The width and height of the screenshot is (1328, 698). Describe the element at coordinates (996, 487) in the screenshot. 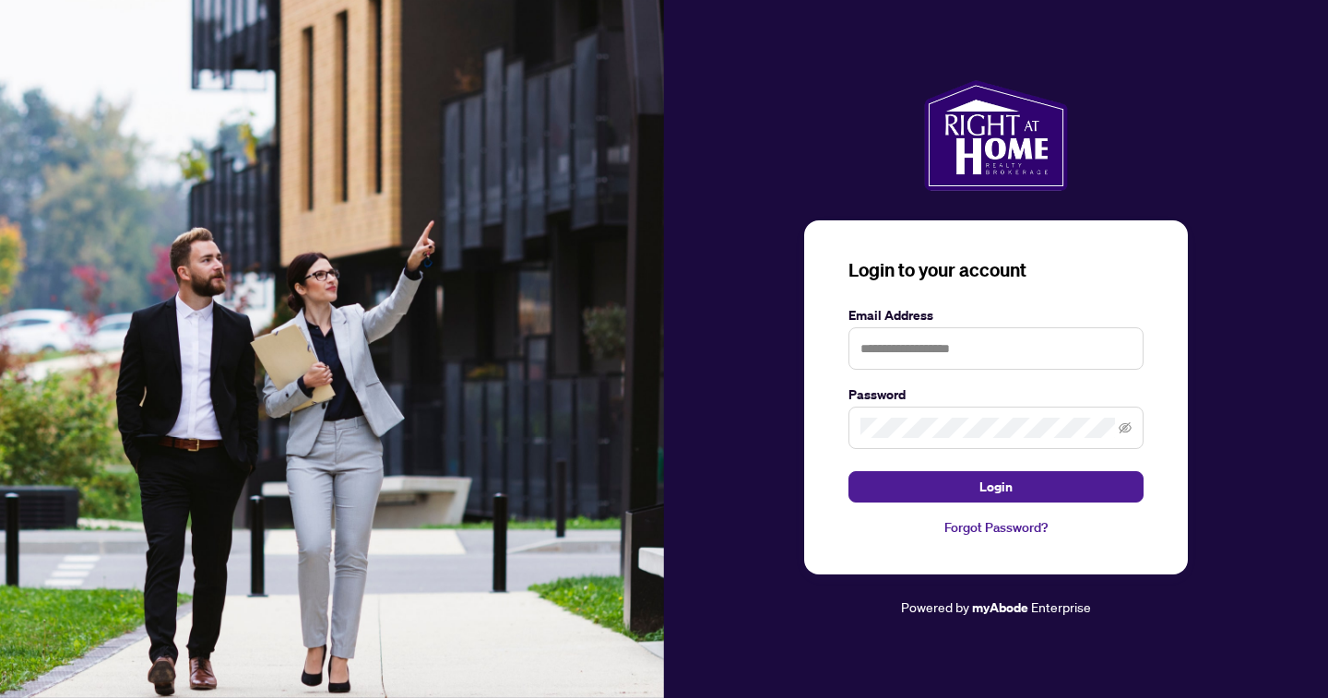

I see `button: Login` at that location.